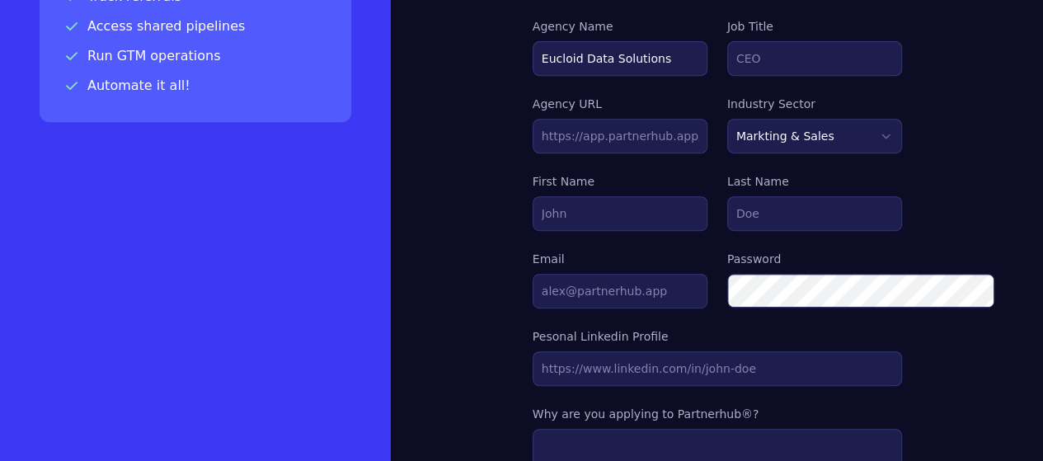 This screenshot has width=1043, height=461. I want to click on label: First Name, so click(620, 181).